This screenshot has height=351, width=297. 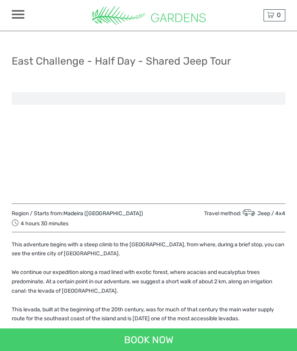 I want to click on h1: East Challenge - Half Day - Shared Jeep Tour, so click(x=121, y=61).